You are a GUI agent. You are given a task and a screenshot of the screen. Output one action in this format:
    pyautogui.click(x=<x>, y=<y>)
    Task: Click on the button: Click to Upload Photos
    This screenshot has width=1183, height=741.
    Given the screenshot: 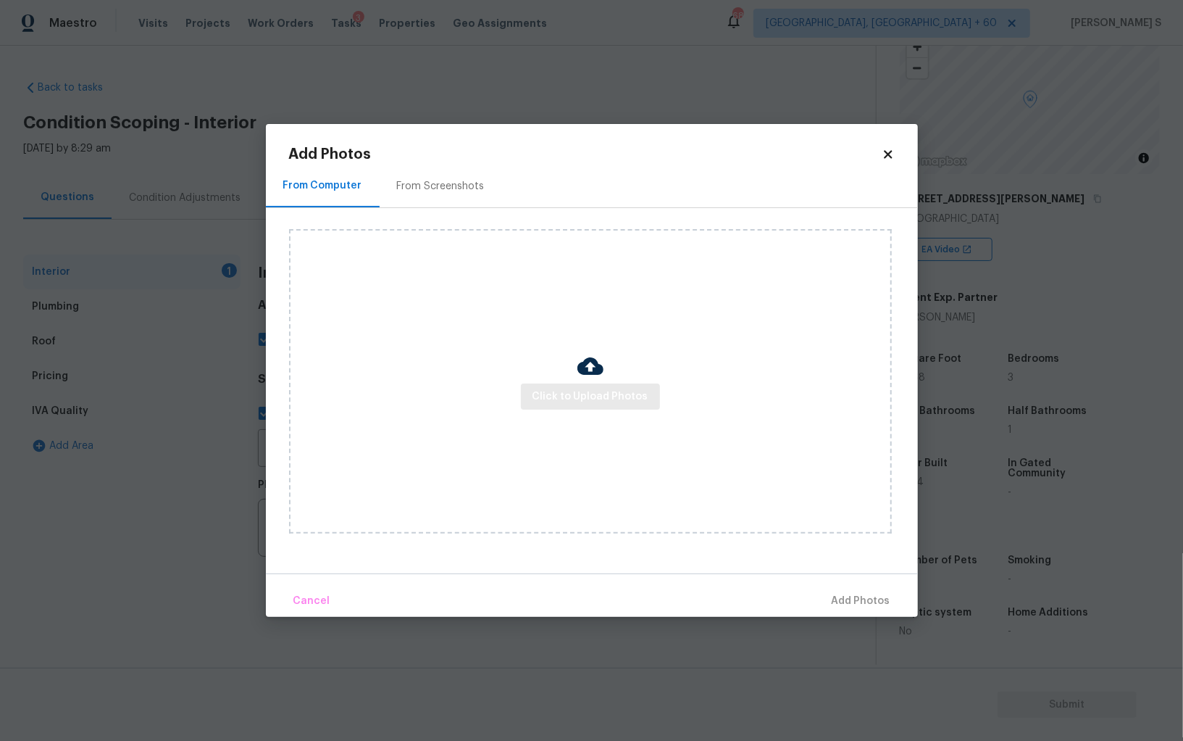 What is the action you would take?
    pyautogui.click(x=591, y=396)
    